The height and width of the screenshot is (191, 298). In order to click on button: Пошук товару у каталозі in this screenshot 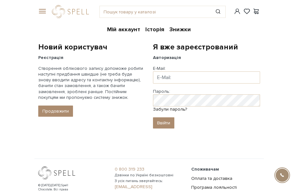, I will do `click(218, 12)`.